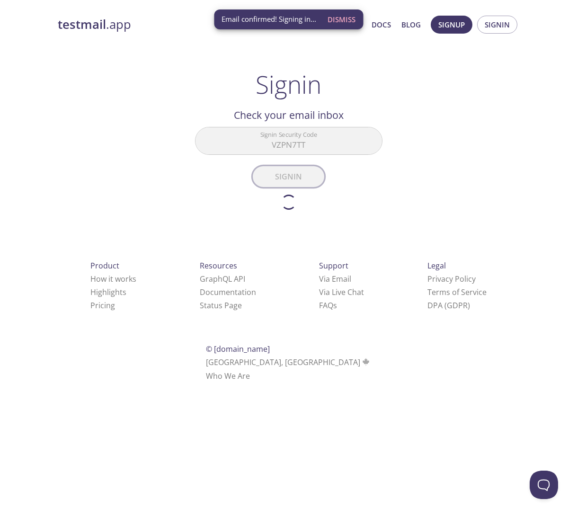  What do you see at coordinates (335, 305) in the screenshot?
I see `span: s` at bounding box center [335, 305].